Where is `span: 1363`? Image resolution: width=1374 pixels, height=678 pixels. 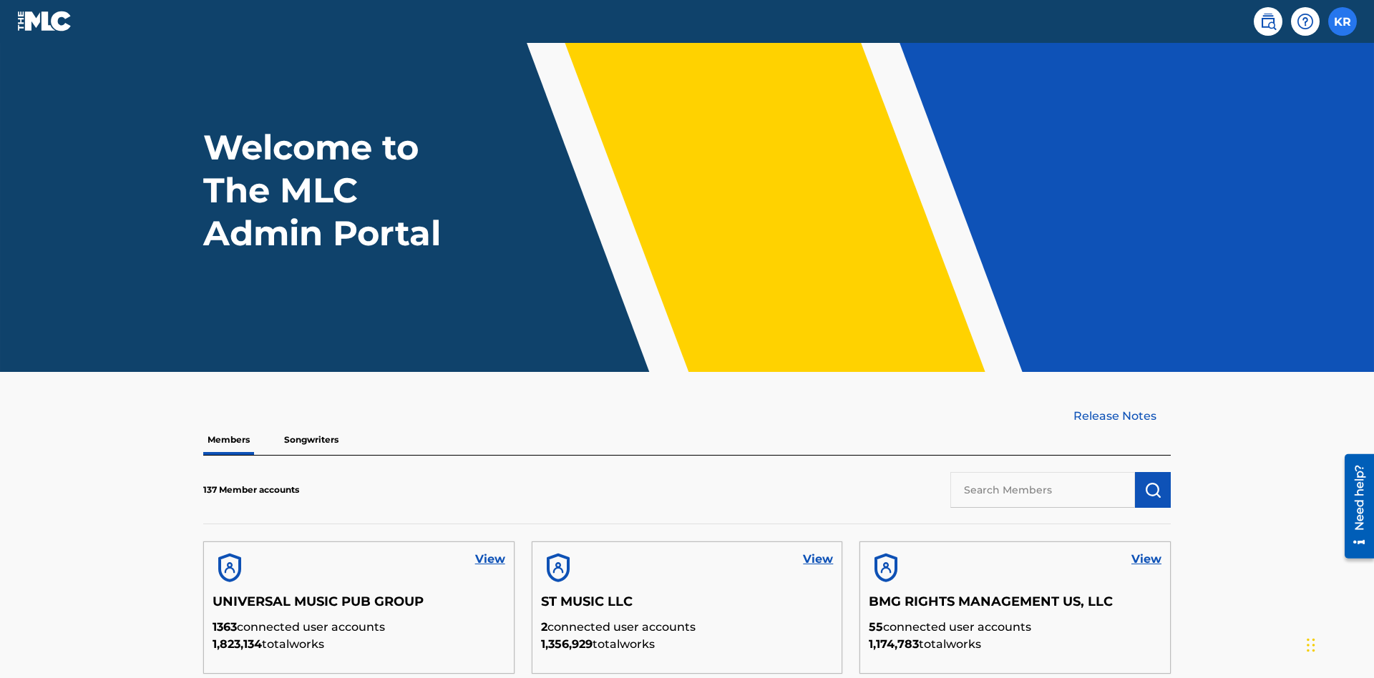 span: 1363 is located at coordinates (225, 627).